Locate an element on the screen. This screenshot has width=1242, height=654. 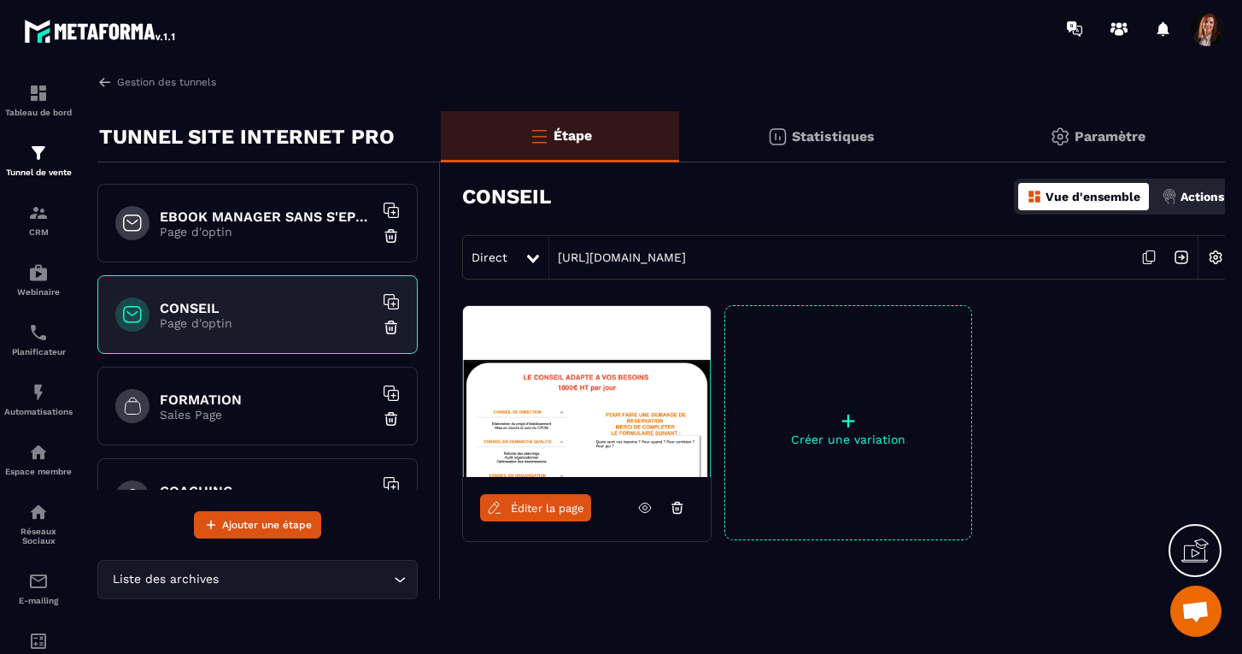
p: Vue d'ensemble is located at coordinates (1093, 196).